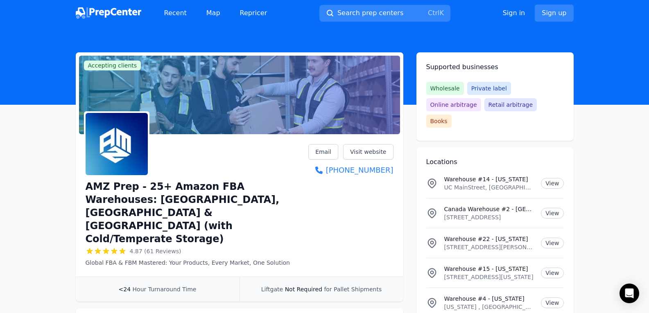 The height and width of the screenshot is (313, 649). Describe the element at coordinates (433, 13) in the screenshot. I see `kbd: Ctrl` at that location.